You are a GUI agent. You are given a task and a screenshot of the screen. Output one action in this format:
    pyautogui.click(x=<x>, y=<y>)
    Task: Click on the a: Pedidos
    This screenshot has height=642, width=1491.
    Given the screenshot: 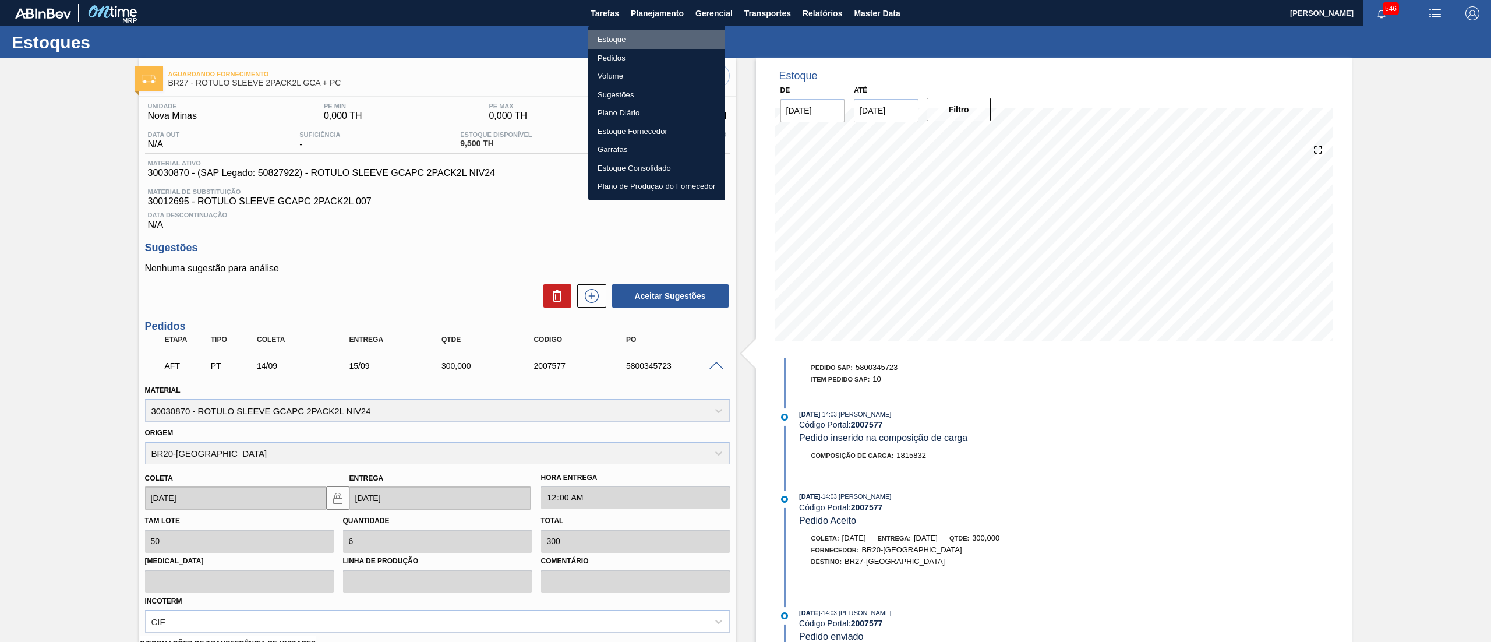 What is the action you would take?
    pyautogui.click(x=657, y=58)
    